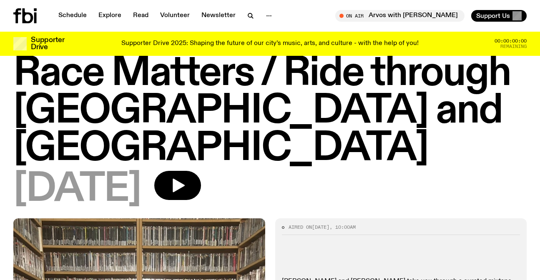 This screenshot has width=540, height=280. Describe the element at coordinates (499, 16) in the screenshot. I see `button: Support Us` at that location.